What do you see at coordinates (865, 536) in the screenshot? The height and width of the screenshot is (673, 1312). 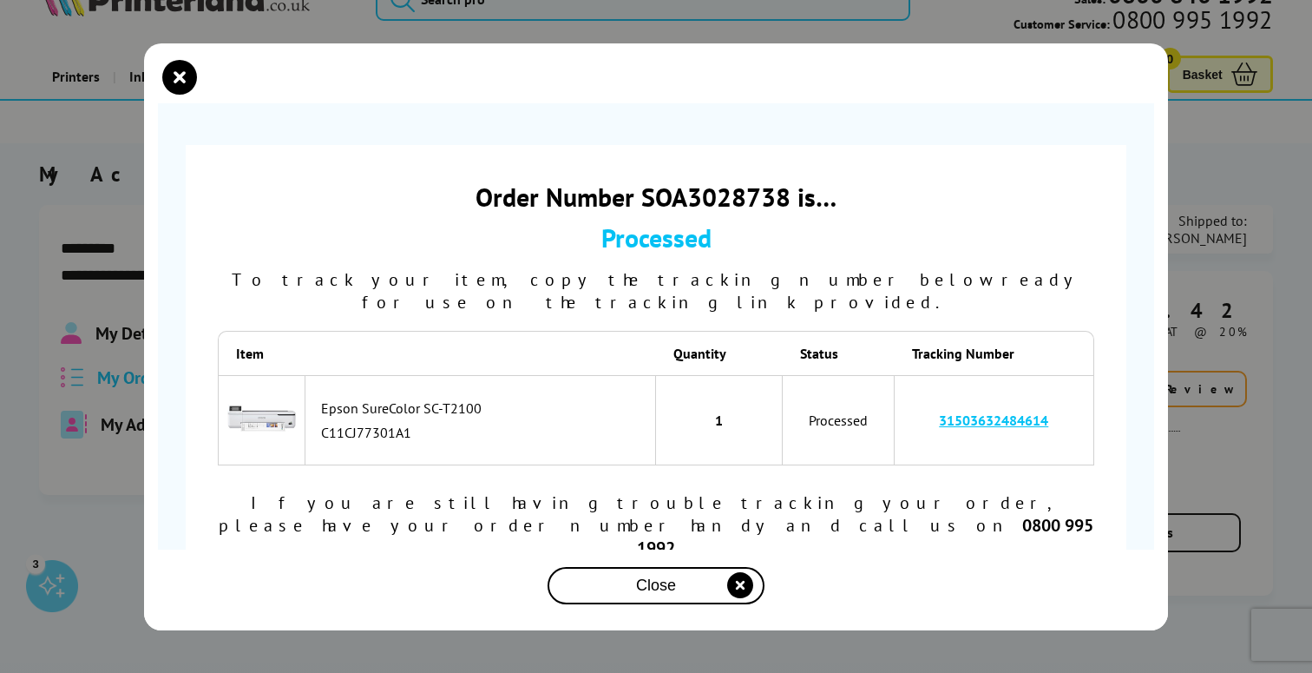 I see `b: 0800 995 1992` at bounding box center [865, 536].